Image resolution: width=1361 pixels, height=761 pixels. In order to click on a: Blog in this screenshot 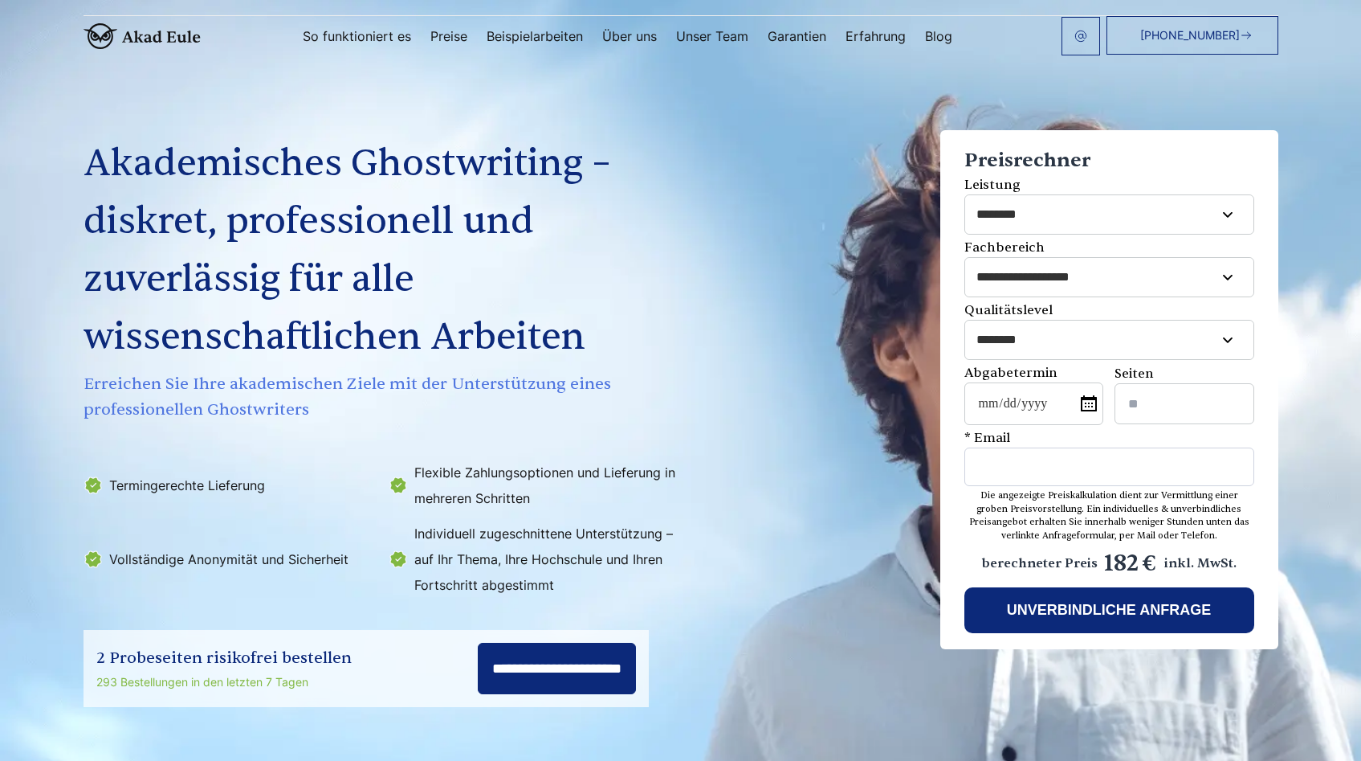, I will do `click(939, 36)`.